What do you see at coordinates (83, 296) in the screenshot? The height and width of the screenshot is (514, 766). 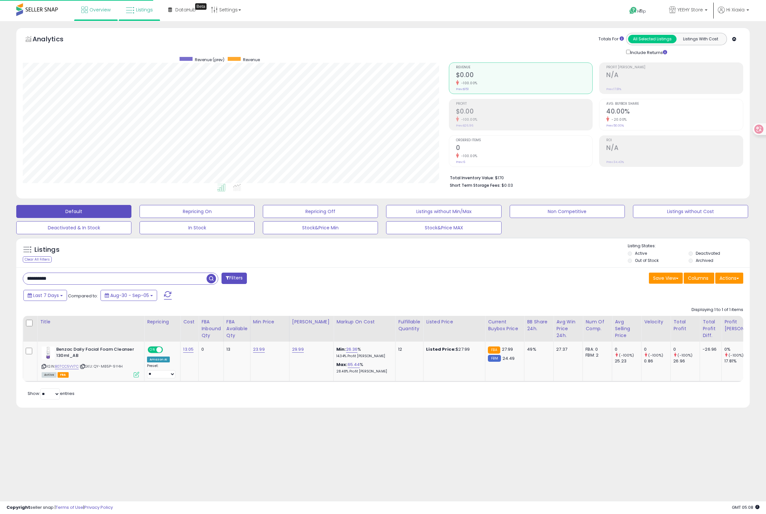 I see `span: Compared to:` at bounding box center [83, 296].